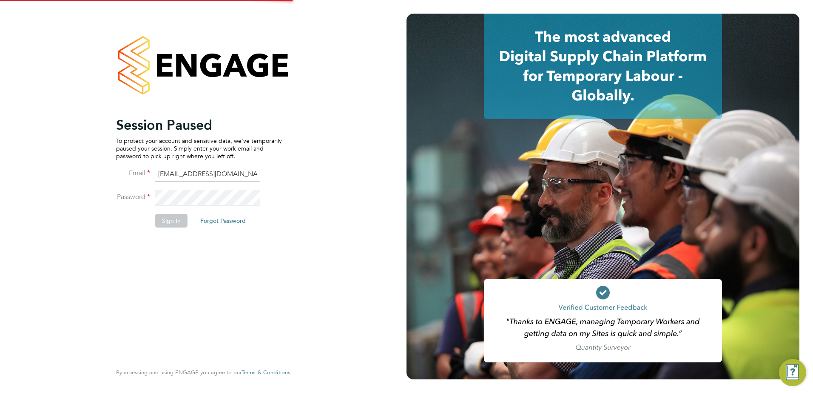  Describe the element at coordinates (203, 372) in the screenshot. I see `span: By accessing and using ENGAGE you agree to our` at that location.